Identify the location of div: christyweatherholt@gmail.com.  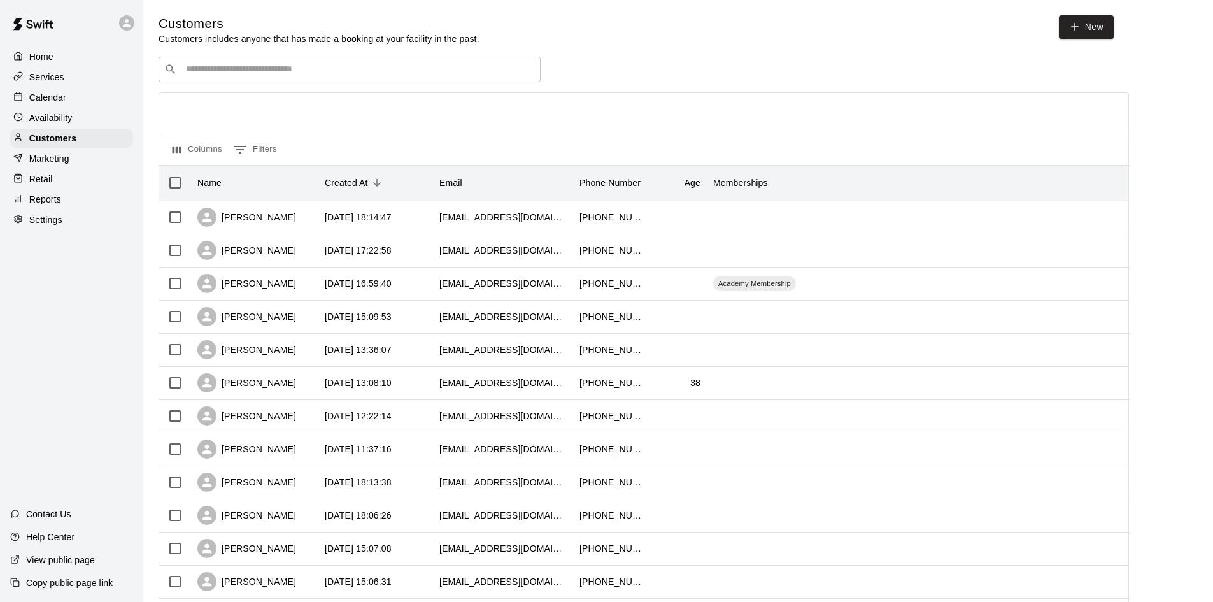
(503, 283).